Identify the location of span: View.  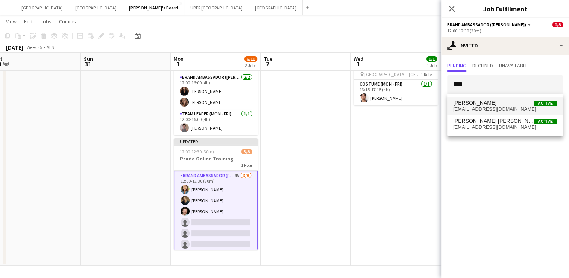
(11, 21).